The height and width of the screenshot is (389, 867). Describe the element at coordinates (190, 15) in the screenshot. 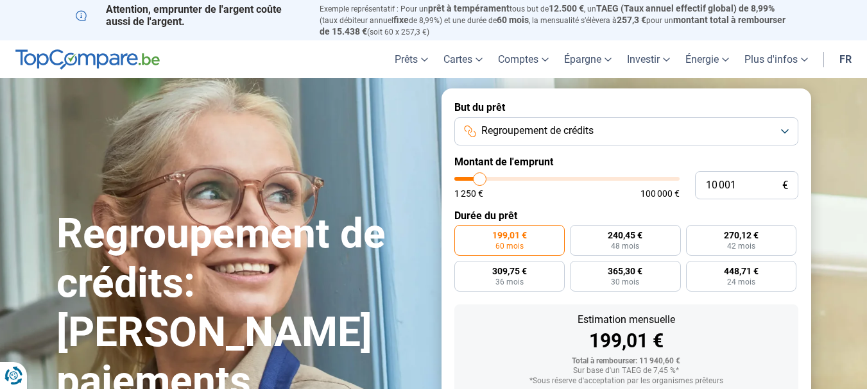

I see `p: Attention, emprunter de l'argent coûte aussi de l'argent.` at that location.